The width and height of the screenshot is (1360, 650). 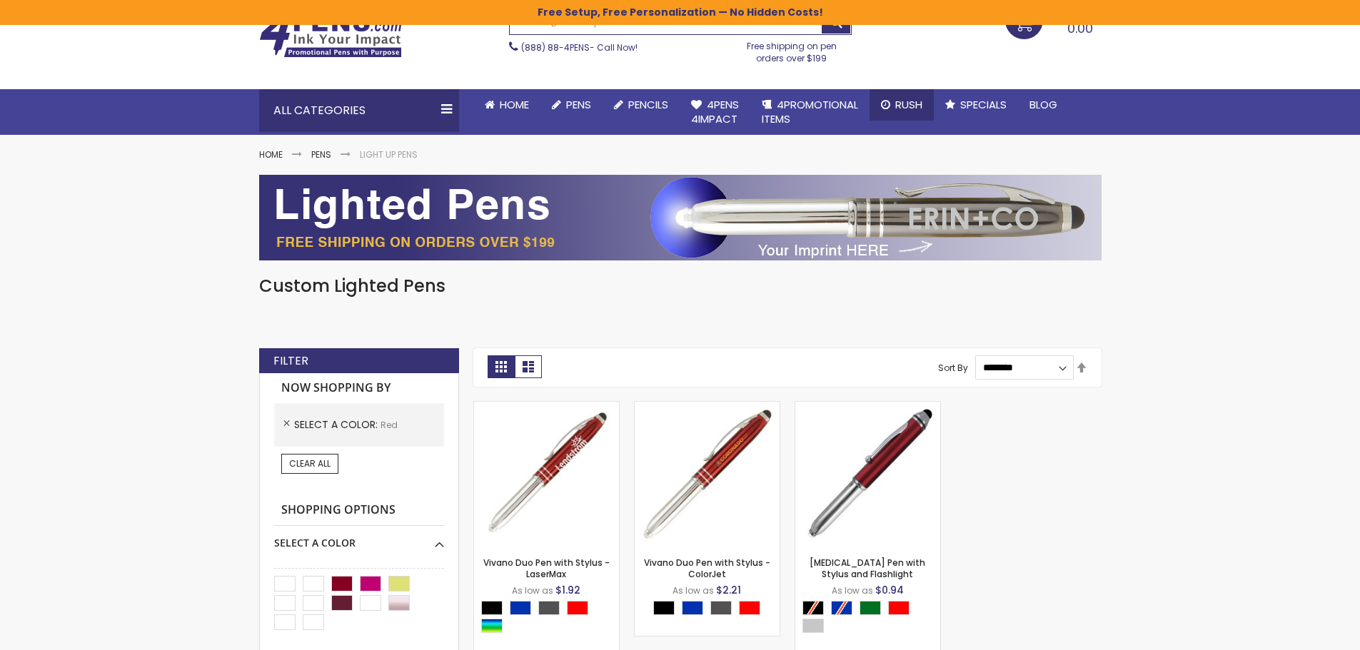 I want to click on span: Rush, so click(x=909, y=104).